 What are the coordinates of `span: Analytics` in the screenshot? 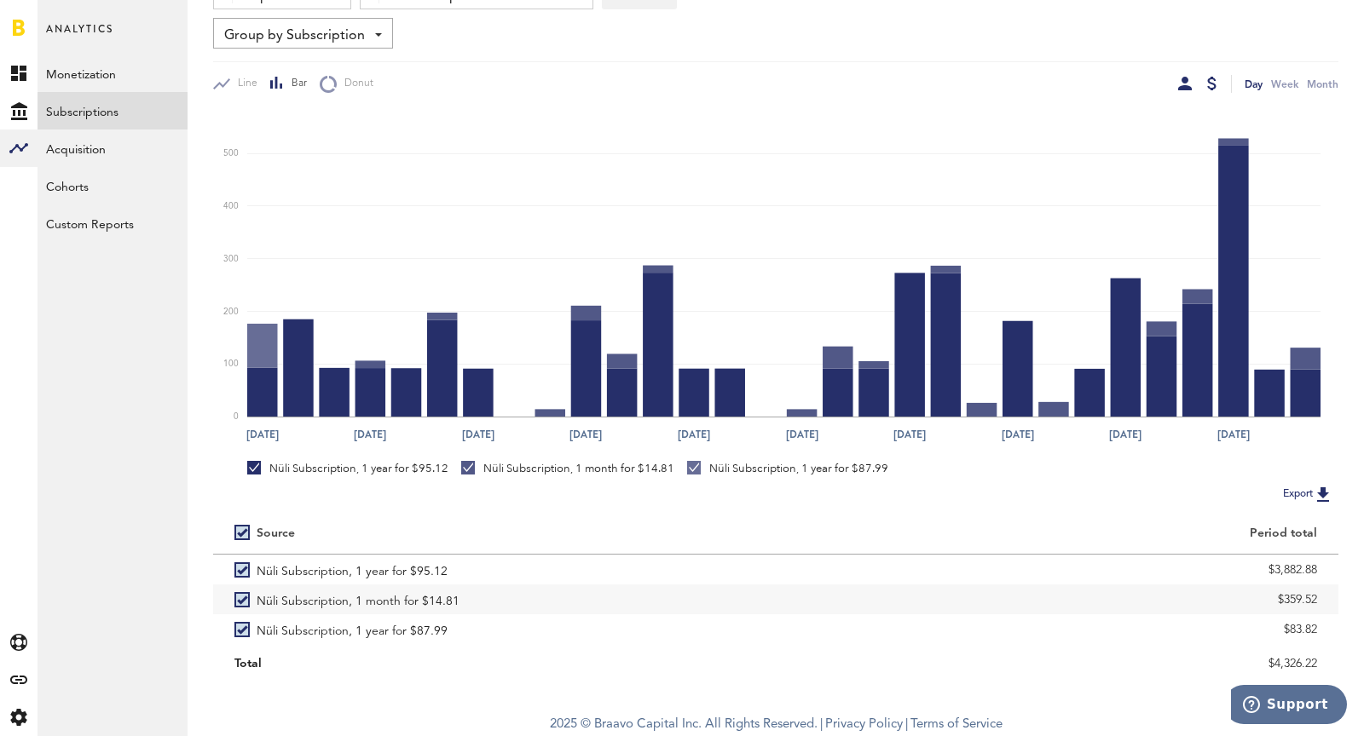 It's located at (79, 37).